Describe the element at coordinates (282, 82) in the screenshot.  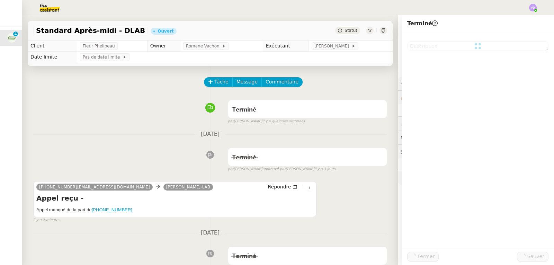
I see `button: Commentaire` at that location.